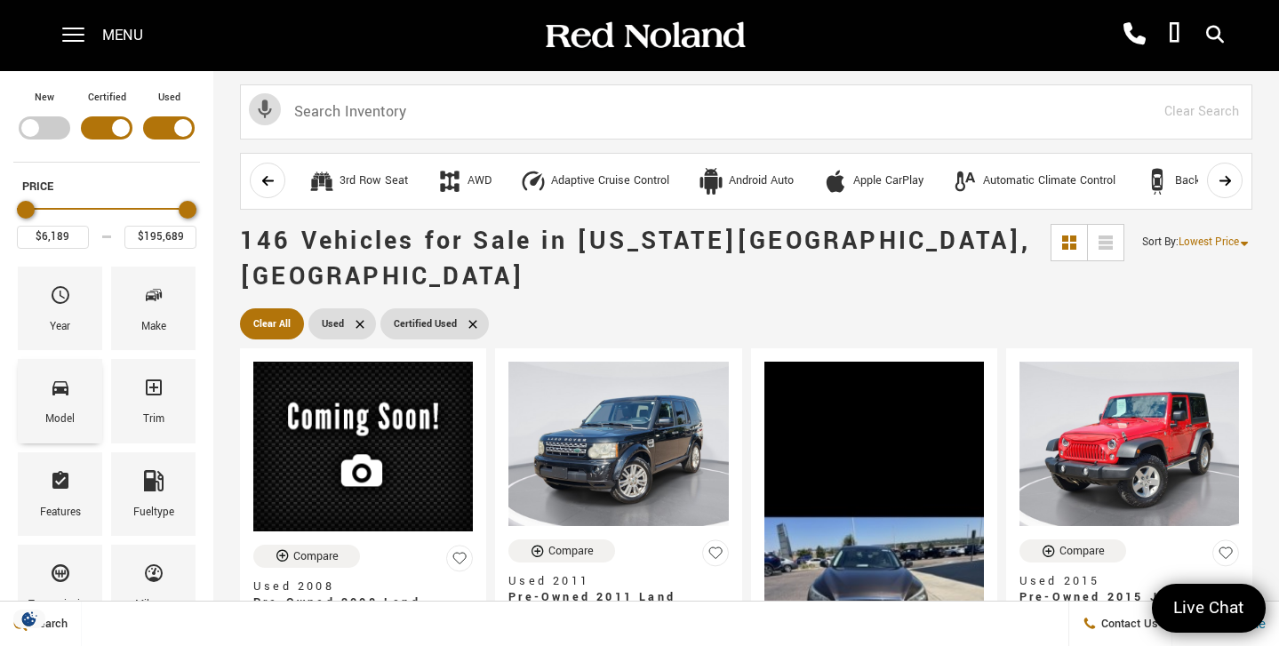  Describe the element at coordinates (60, 484) in the screenshot. I see `span: Features` at that location.